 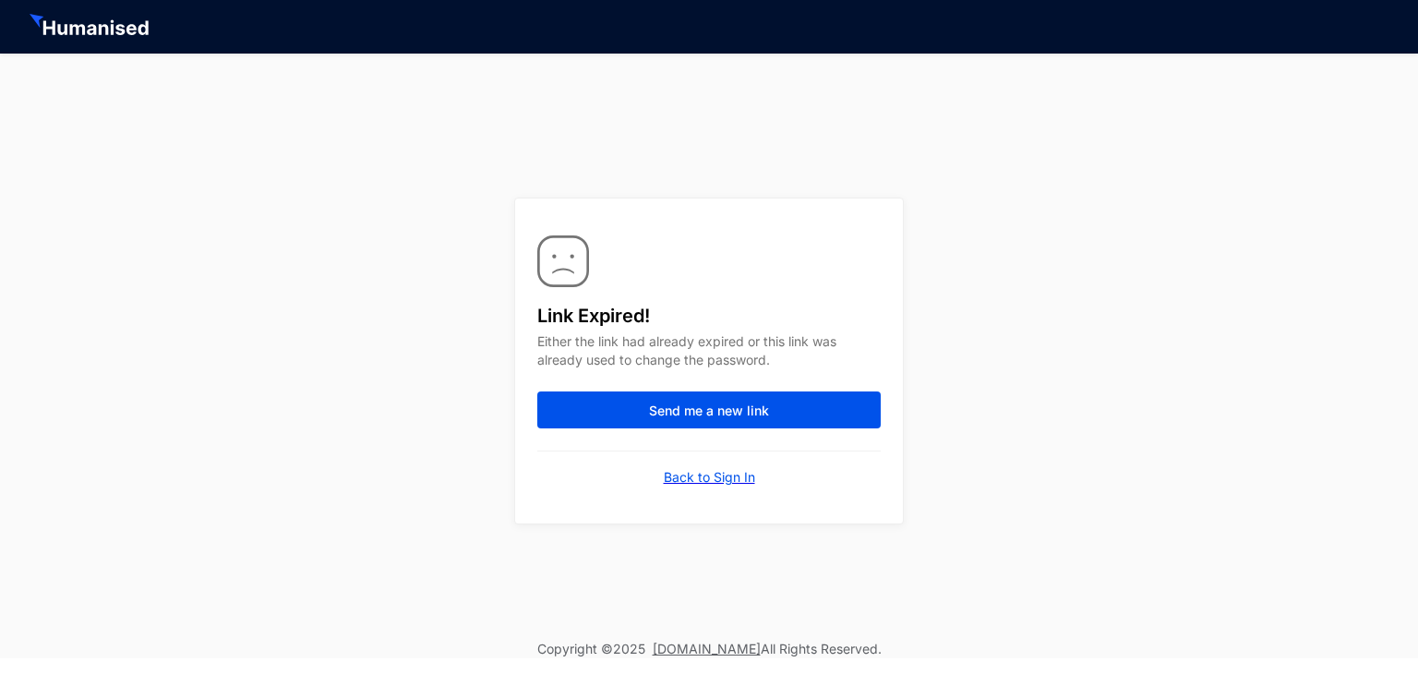 What do you see at coordinates (709, 477) in the screenshot?
I see `p: Back to Sign In` at bounding box center [709, 477].